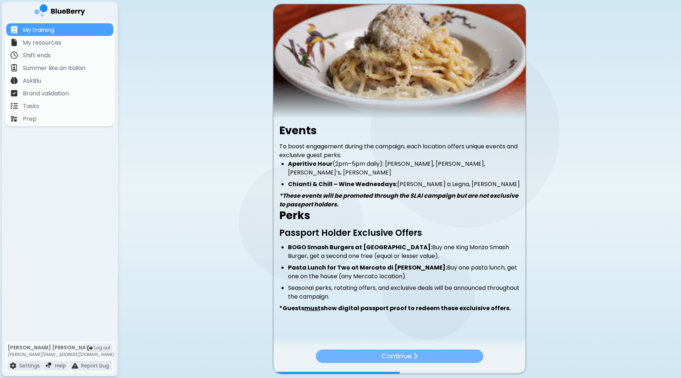 The image size is (681, 378). What do you see at coordinates (29, 365) in the screenshot?
I see `p: Settings` at bounding box center [29, 365].